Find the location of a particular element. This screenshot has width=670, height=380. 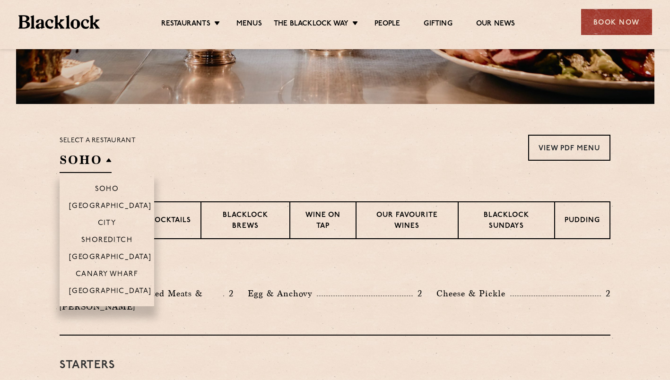

h3: Pre Chop Bites is located at coordinates (335, 269).